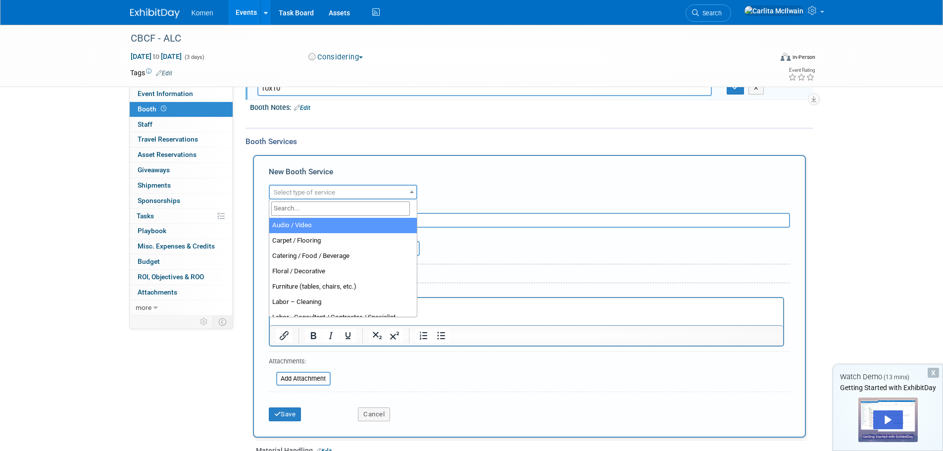 This screenshot has width=943, height=451. I want to click on span: Asset Reservations, so click(167, 154).